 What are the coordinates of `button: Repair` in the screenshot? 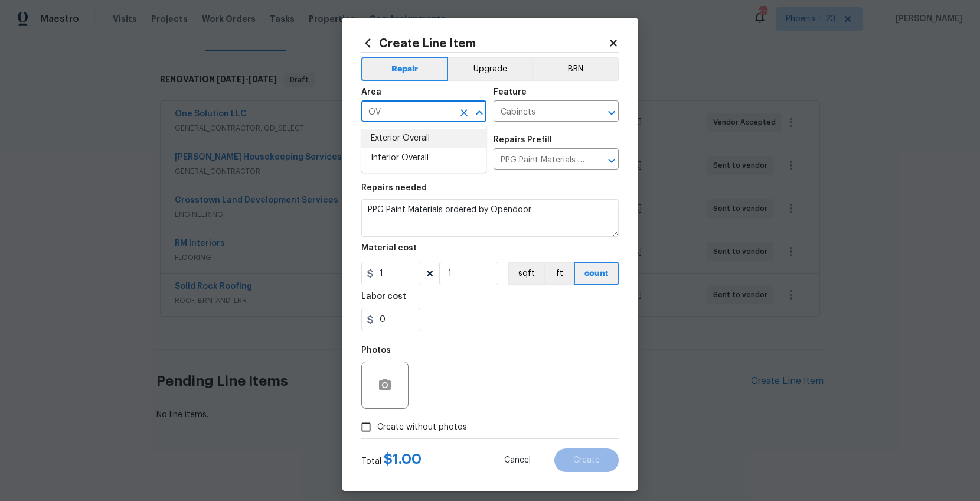 It's located at (405, 69).